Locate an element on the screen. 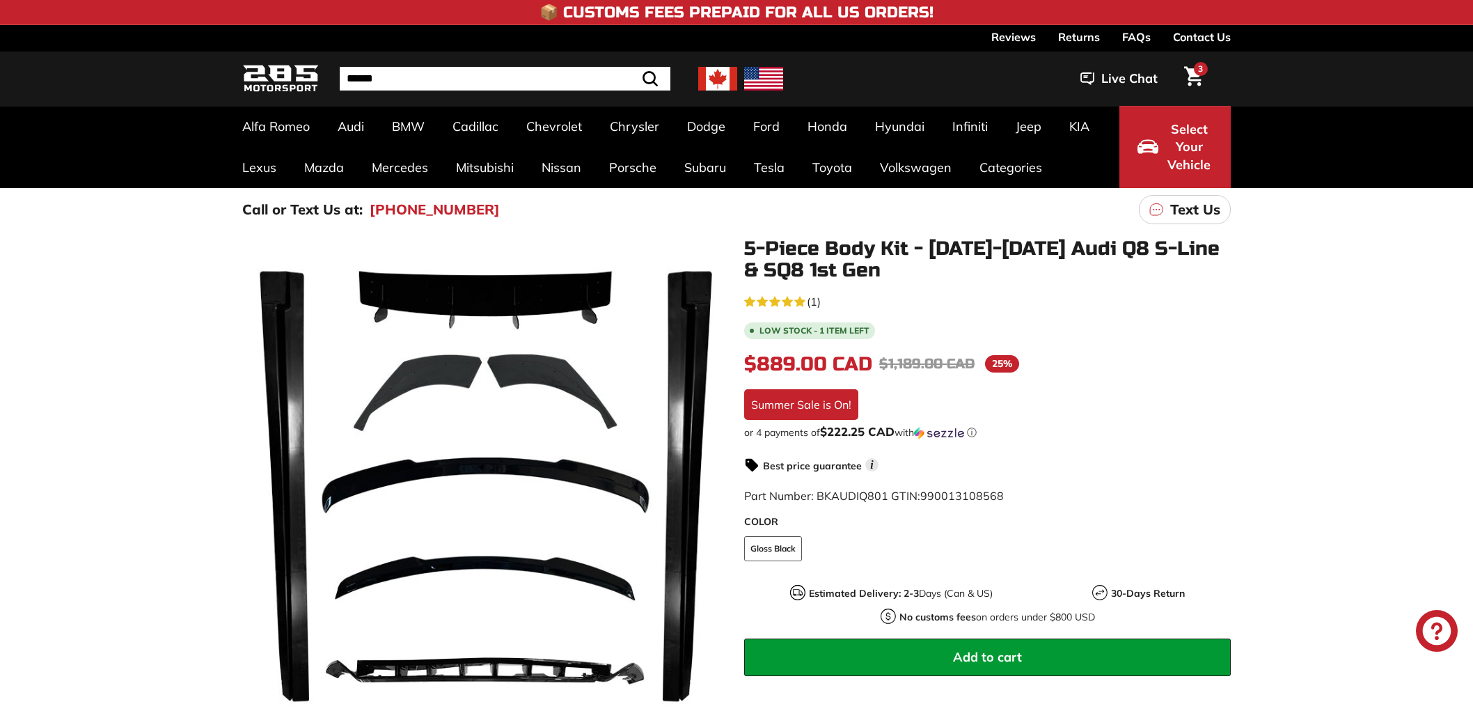  strong: Estimated Delivery: 2-3 is located at coordinates (864, 593).